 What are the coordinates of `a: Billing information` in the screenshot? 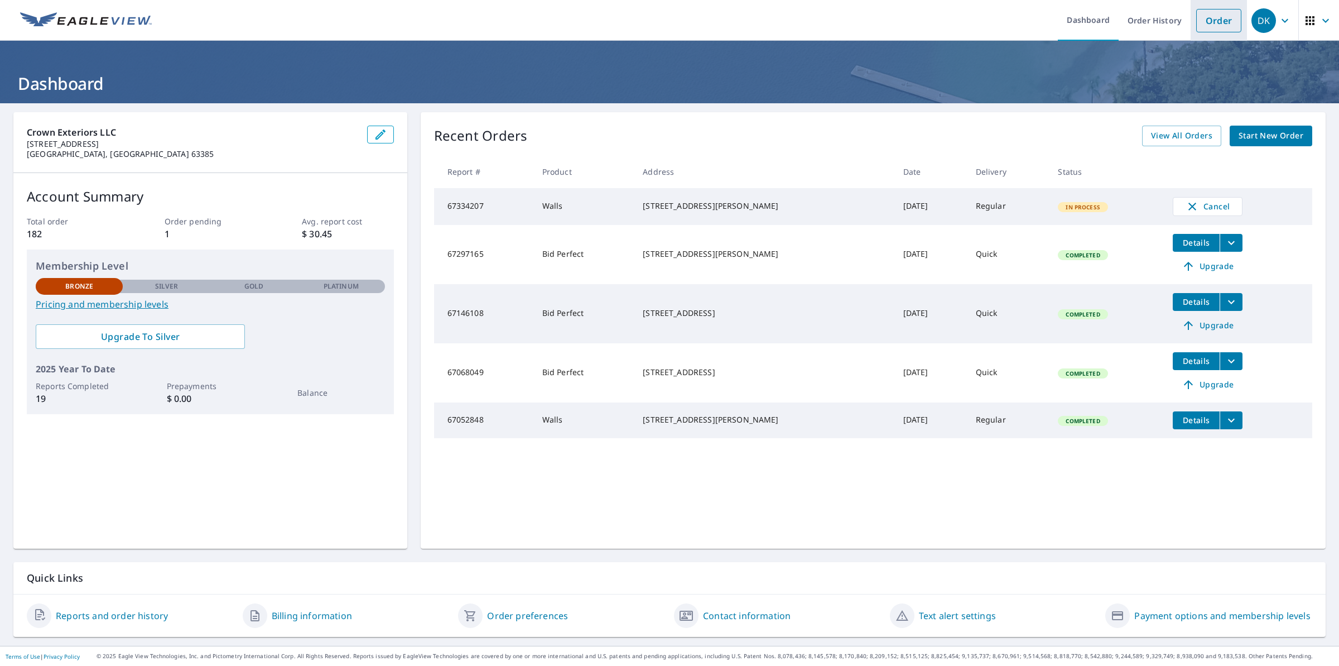 It's located at (312, 616).